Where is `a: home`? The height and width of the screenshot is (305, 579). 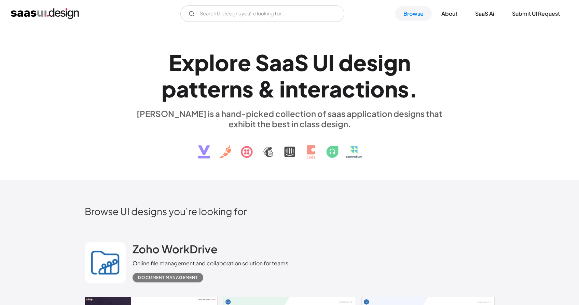
a: home is located at coordinates (45, 14).